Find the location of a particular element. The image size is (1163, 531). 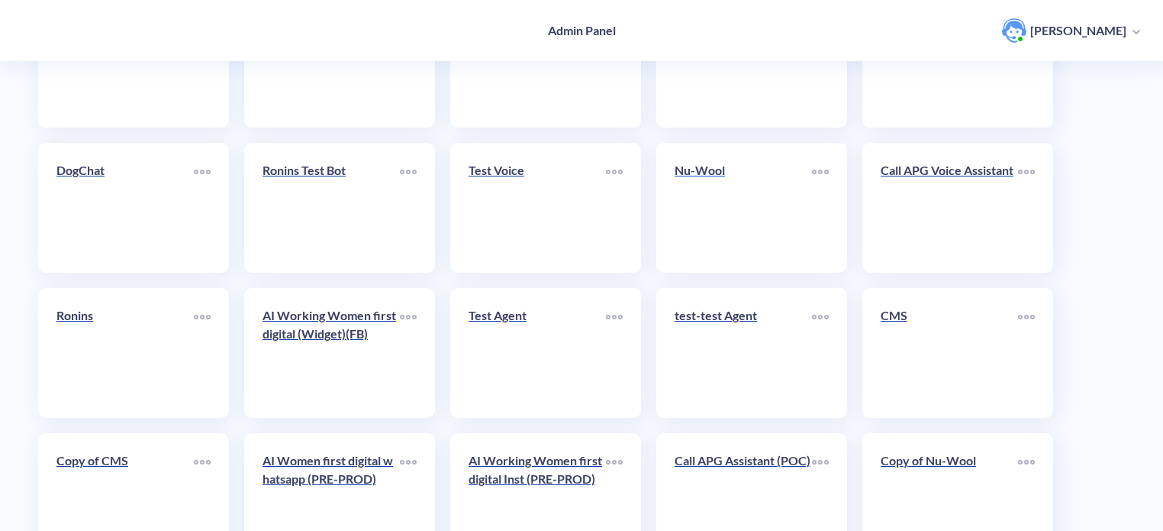

a: CMS is located at coordinates (950, 353).